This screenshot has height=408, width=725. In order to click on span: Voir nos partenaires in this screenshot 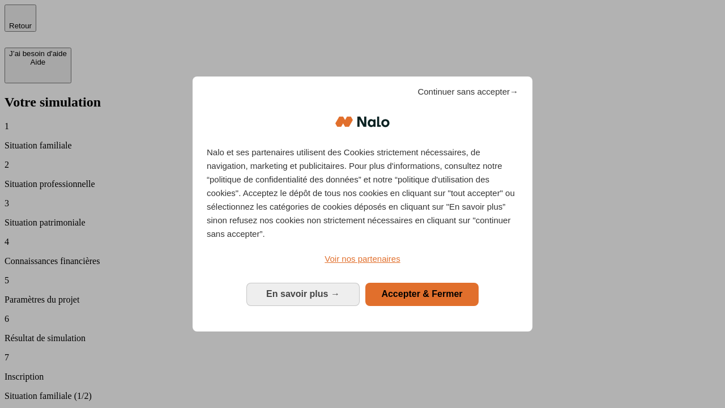, I will do `click(362, 258)`.